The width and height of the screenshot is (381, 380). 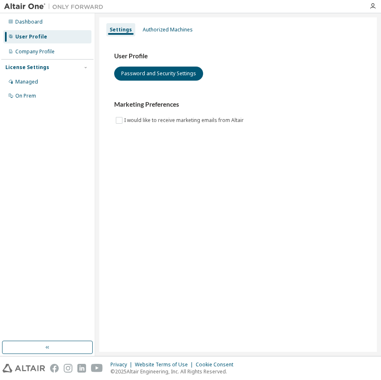 I want to click on img: linkedin.svg, so click(x=81, y=368).